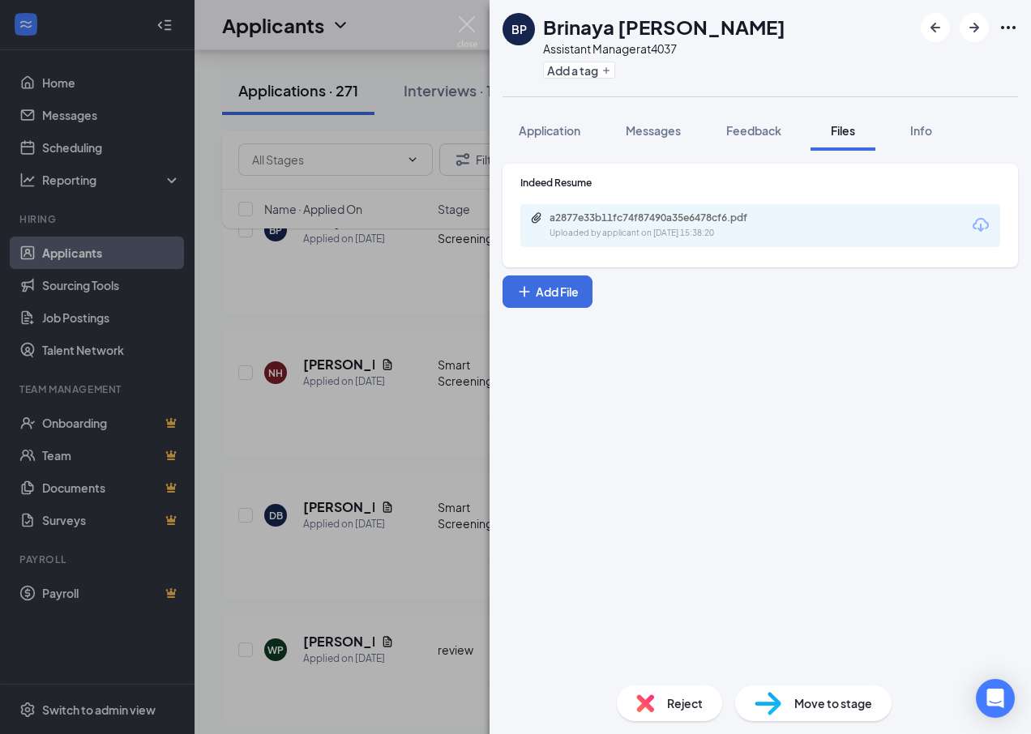 Image resolution: width=1031 pixels, height=734 pixels. Describe the element at coordinates (935, 28) in the screenshot. I see `button: ArrowLeftNew` at that location.